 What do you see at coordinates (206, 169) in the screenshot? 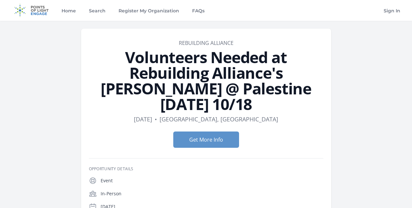
I see `h3: Opportunity Details` at bounding box center [206, 169].